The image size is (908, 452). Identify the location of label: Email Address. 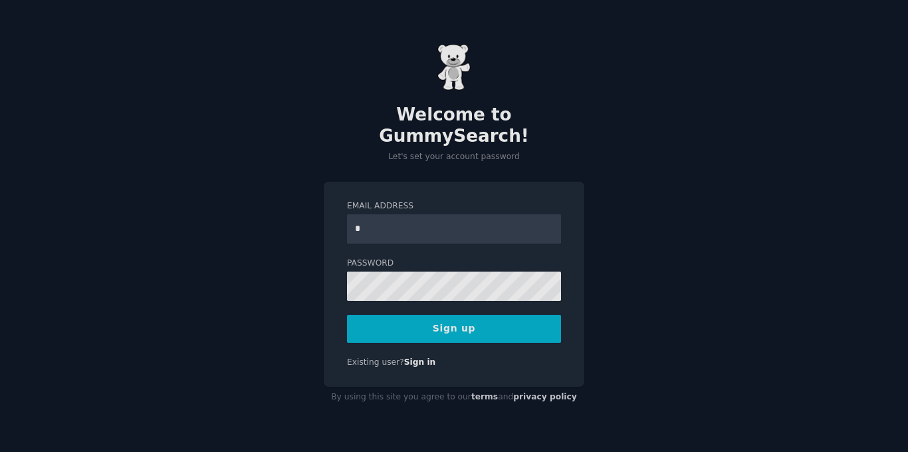
(454, 206).